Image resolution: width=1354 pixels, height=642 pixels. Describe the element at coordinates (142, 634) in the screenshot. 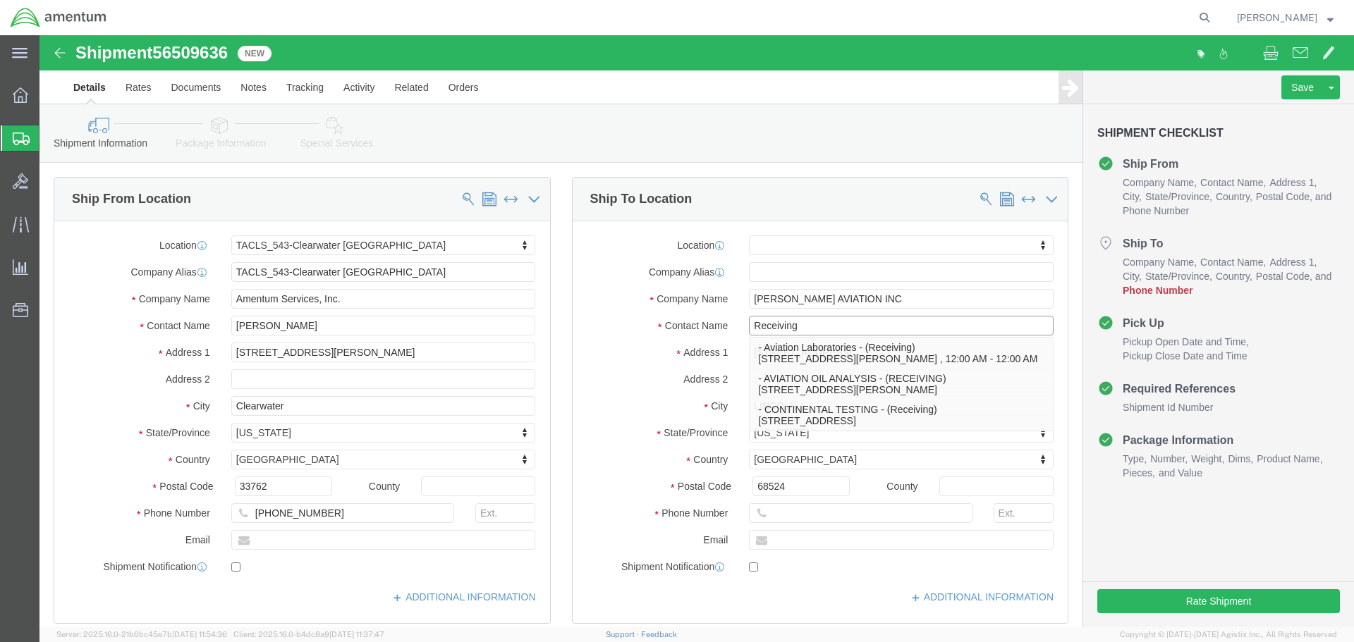

I see `span: Server: 2025.16.0-21b0bc45e7b` at that location.